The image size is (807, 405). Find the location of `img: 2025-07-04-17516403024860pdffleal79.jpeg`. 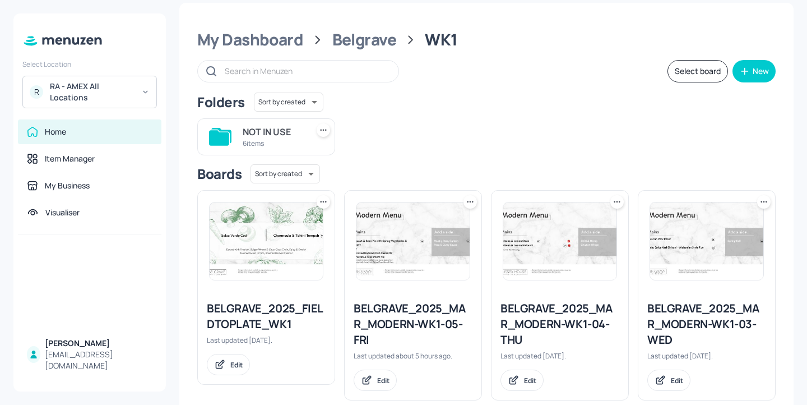

img: 2025-07-04-17516403024860pdffleal79.jpeg is located at coordinates (560, 241).